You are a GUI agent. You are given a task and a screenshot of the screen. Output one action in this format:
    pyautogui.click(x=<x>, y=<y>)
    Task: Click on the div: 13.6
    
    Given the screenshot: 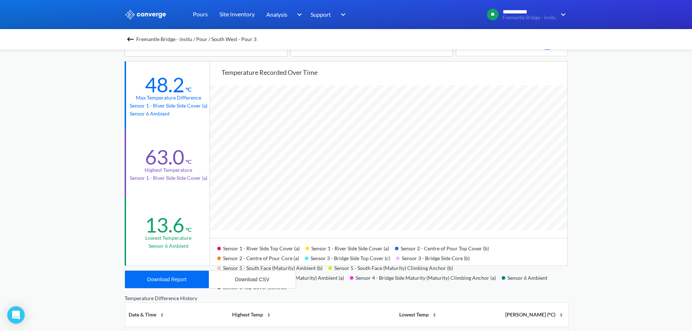 What is the action you would take?
    pyautogui.click(x=165, y=225)
    